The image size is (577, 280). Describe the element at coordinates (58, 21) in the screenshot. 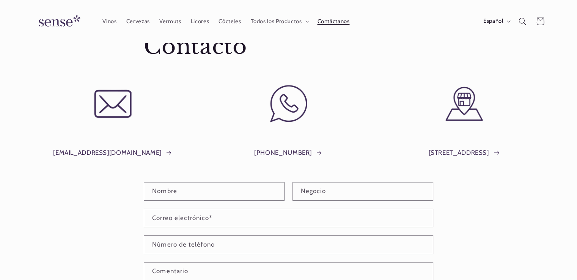

I see `a: Sense` at that location.